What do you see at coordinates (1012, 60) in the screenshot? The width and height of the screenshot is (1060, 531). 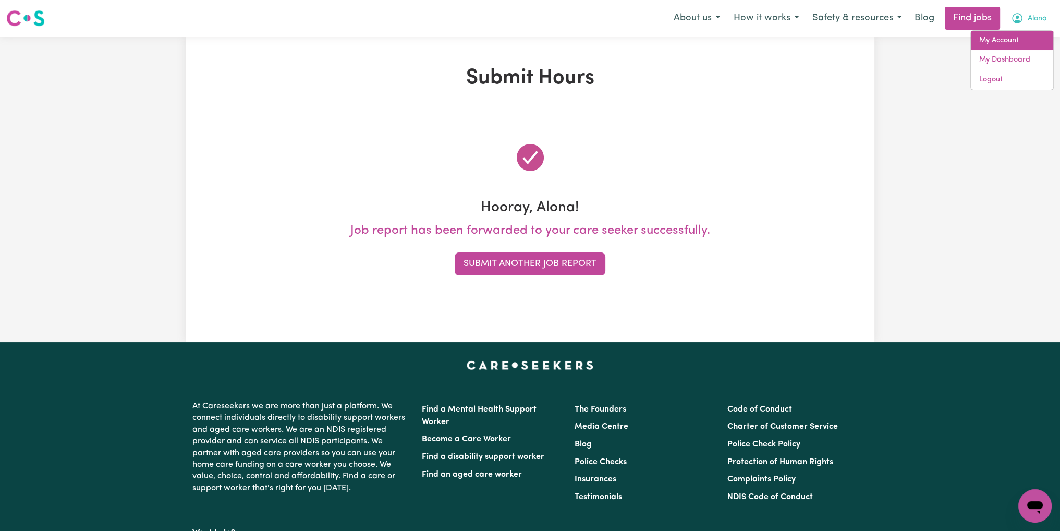 I see `div: My Account` at bounding box center [1012, 60].